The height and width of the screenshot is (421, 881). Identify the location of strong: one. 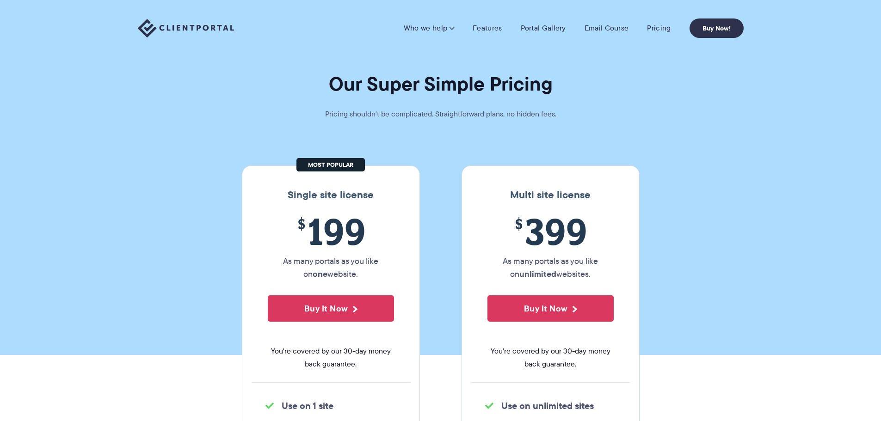
(320, 274).